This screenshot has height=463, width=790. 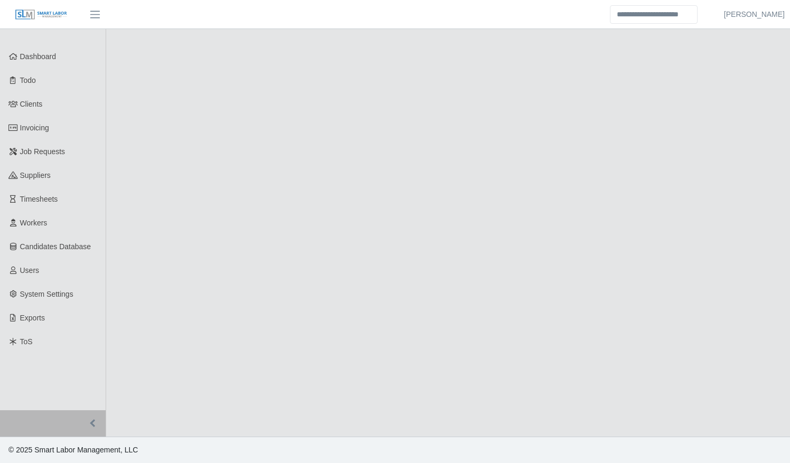 I want to click on span: Clients, so click(x=31, y=104).